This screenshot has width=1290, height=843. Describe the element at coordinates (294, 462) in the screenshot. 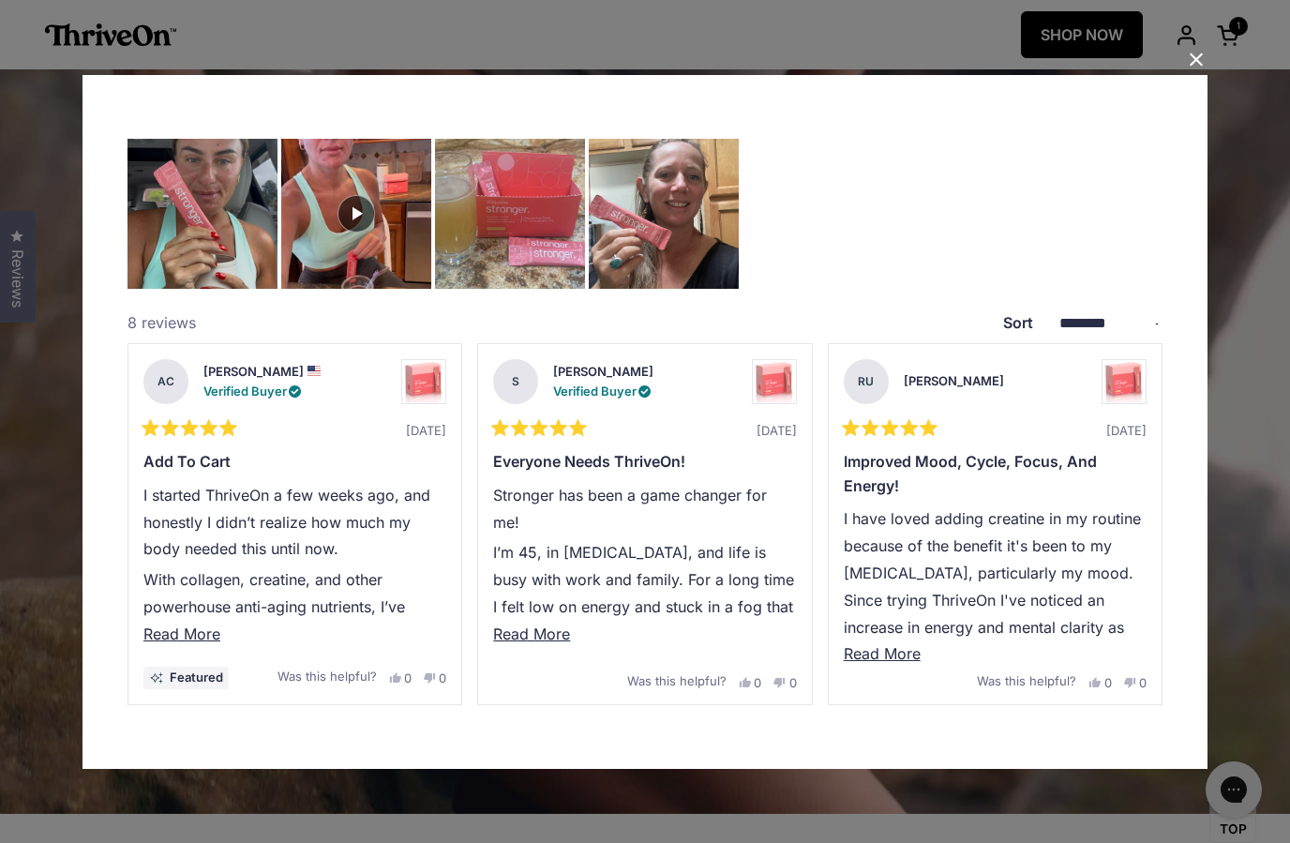

I see `div: Add to cart` at that location.